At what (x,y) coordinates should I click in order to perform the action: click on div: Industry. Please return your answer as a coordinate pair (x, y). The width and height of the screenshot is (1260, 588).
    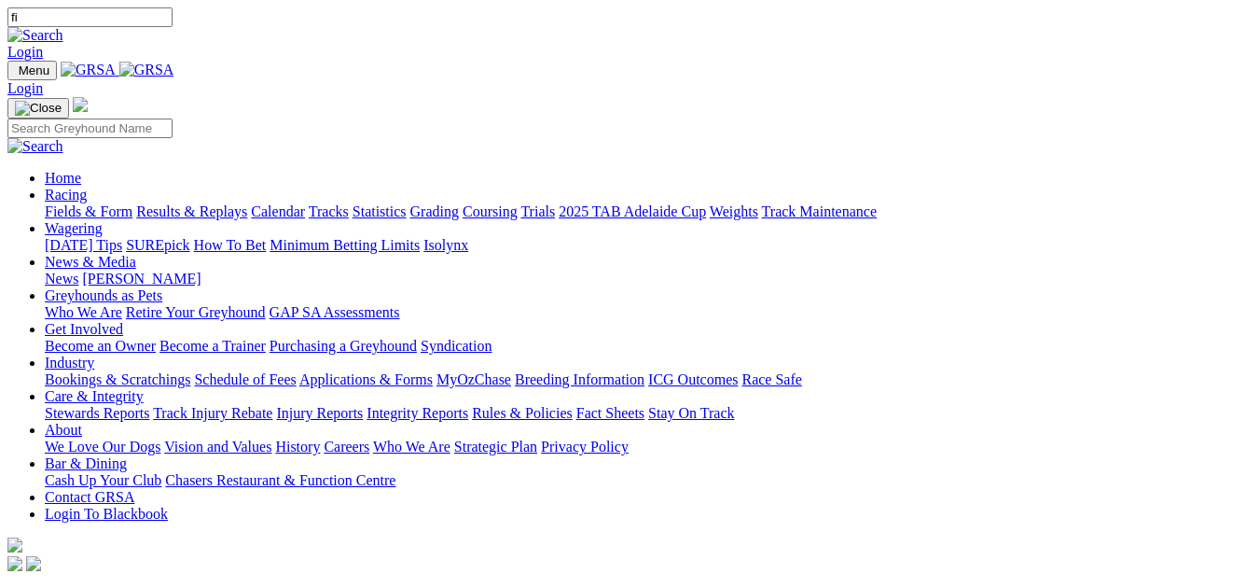
    Looking at the image, I should click on (648, 380).